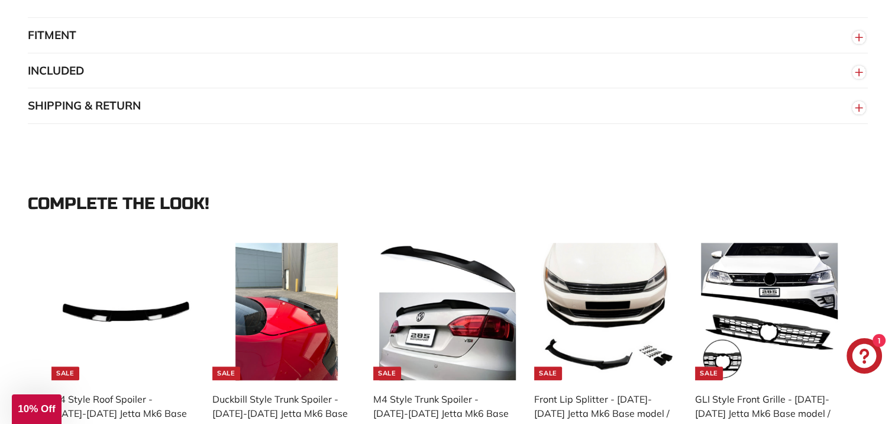  I want to click on button: INCLUDED, so click(448, 71).